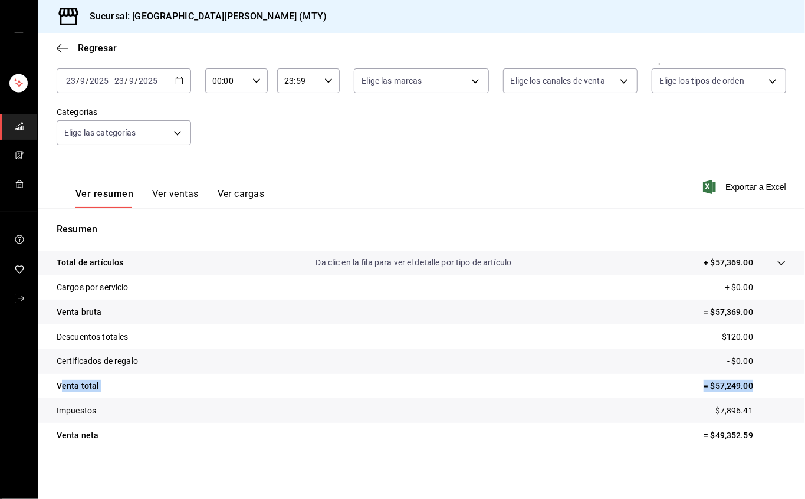 This screenshot has height=499, width=805. What do you see at coordinates (241, 193) in the screenshot?
I see `font: Ver cargas` at bounding box center [241, 193].